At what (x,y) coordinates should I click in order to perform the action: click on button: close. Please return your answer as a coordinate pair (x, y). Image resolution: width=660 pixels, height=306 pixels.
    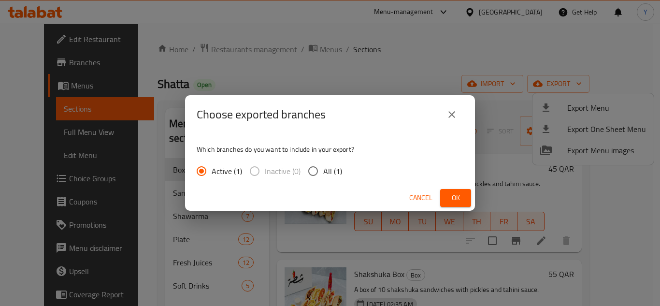
    Looking at the image, I should click on (452, 115).